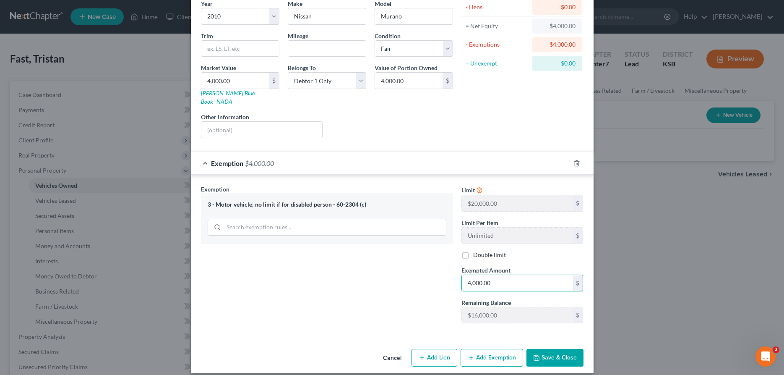  Describe the element at coordinates (219, 68) in the screenshot. I see `label: Market Value` at that location.